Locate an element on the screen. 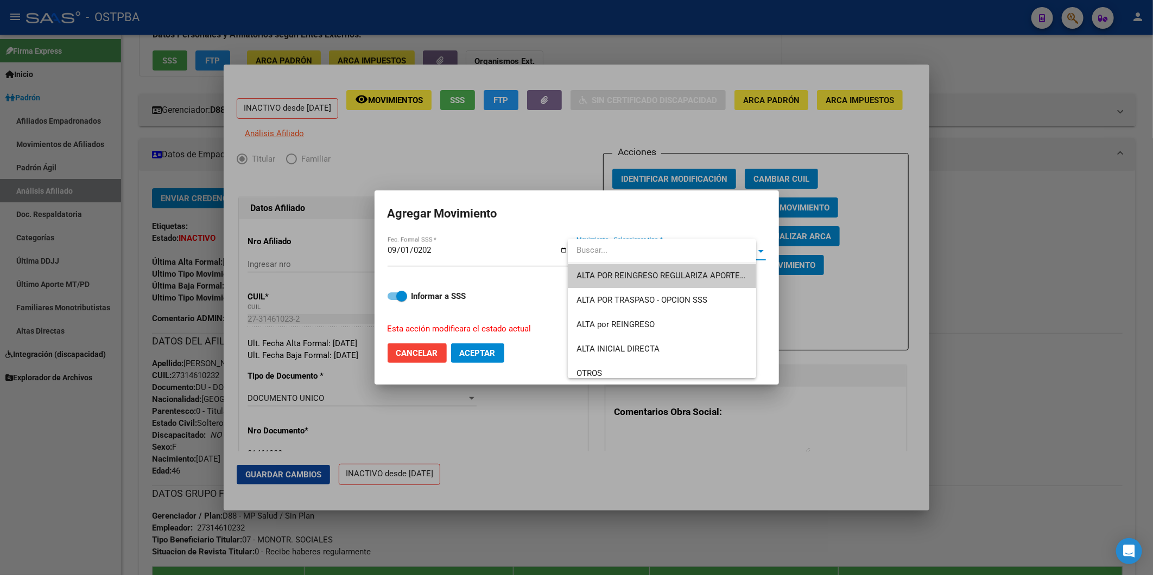 This screenshot has width=1153, height=575. input: dropdown search is located at coordinates (662, 250).